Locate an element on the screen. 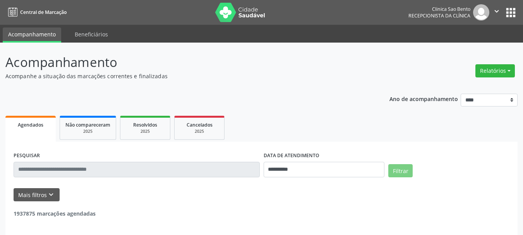  button: Filtrar is located at coordinates (400, 171).